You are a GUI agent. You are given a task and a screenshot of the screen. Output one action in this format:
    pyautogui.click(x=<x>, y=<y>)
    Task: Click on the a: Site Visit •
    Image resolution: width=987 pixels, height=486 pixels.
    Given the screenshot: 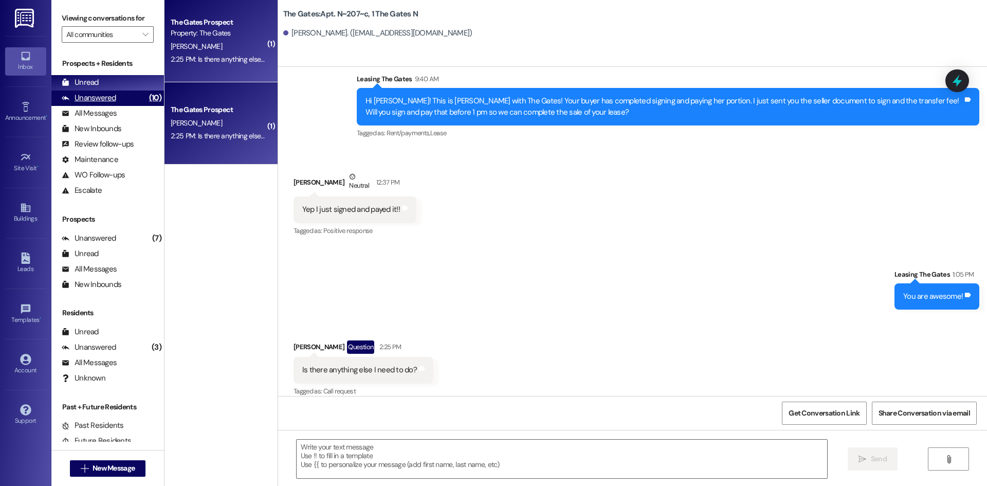 What is the action you would take?
    pyautogui.click(x=26, y=162)
    